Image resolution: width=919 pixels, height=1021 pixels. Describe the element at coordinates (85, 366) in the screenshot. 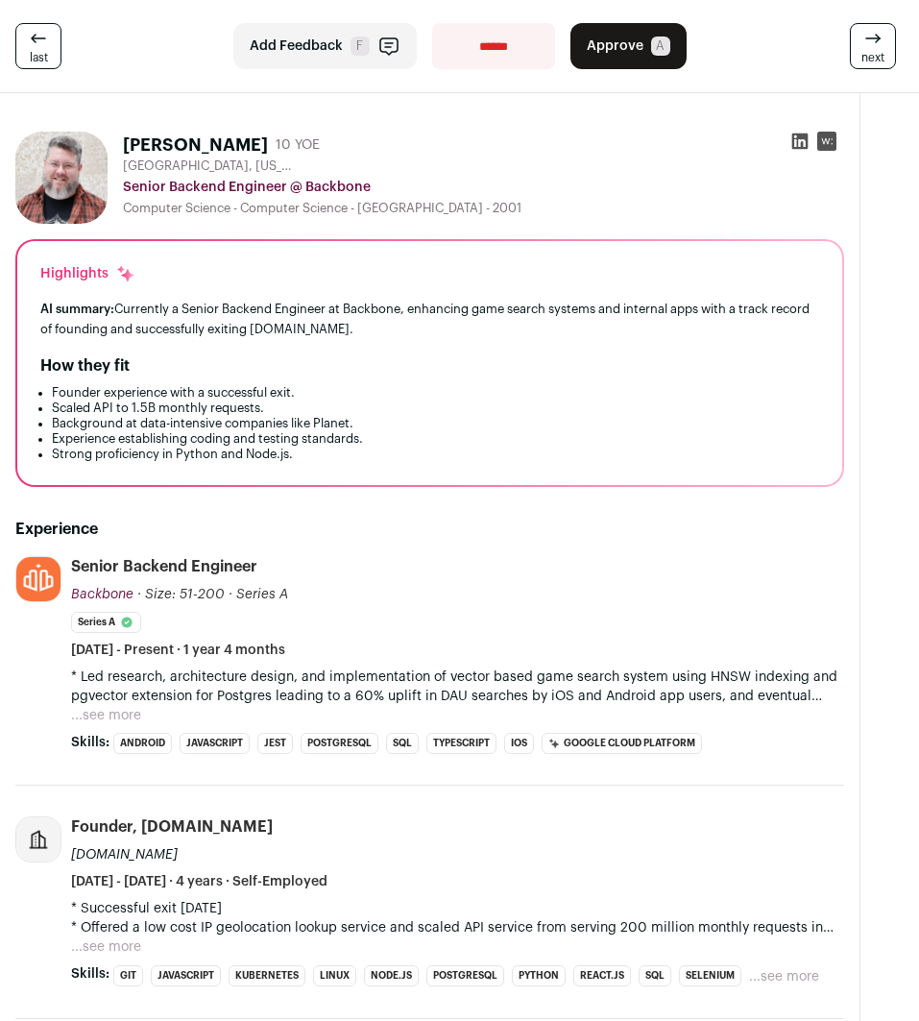

I see `h2: How they fit` at that location.